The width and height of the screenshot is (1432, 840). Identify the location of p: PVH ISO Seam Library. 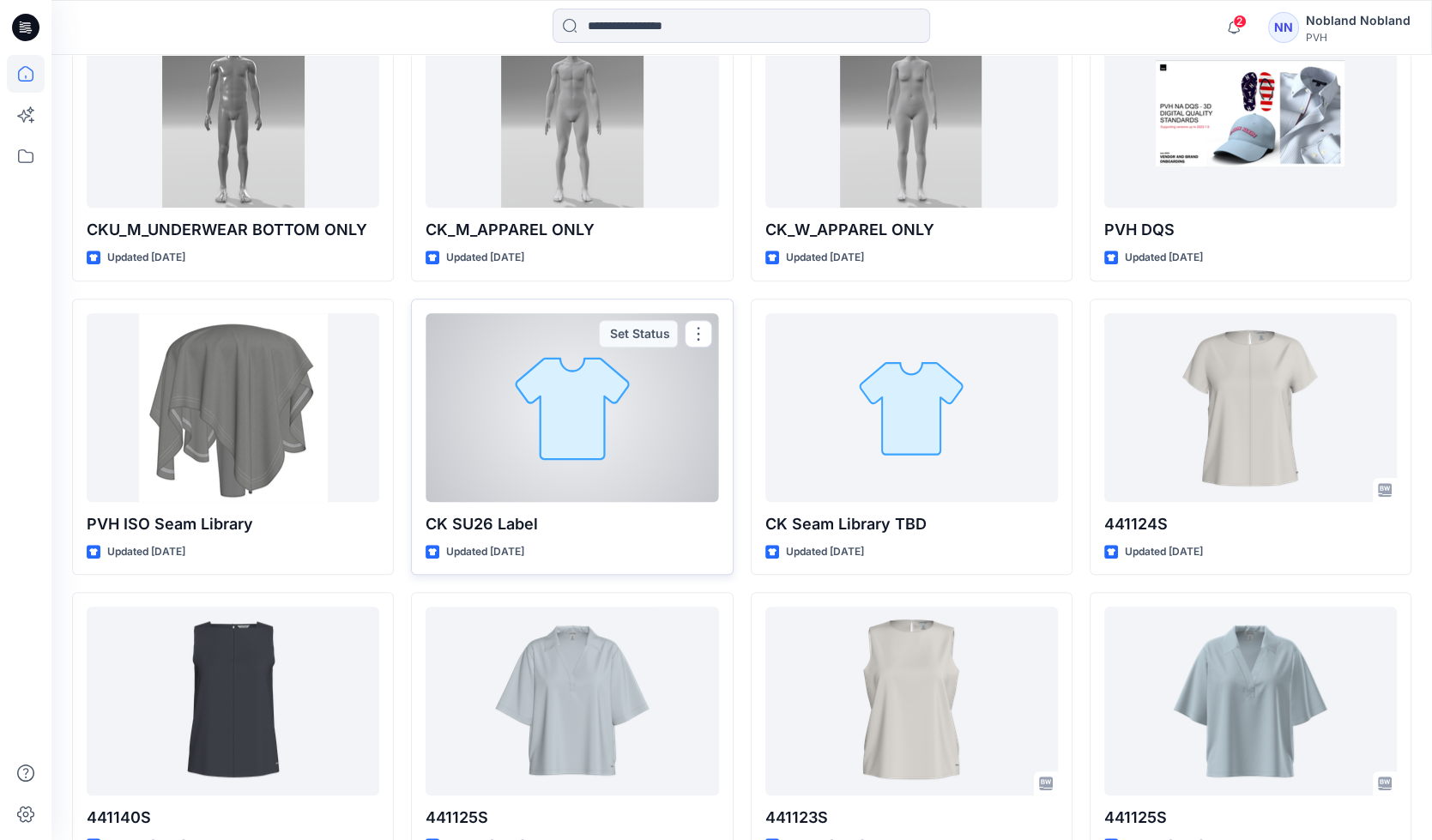
(232, 524).